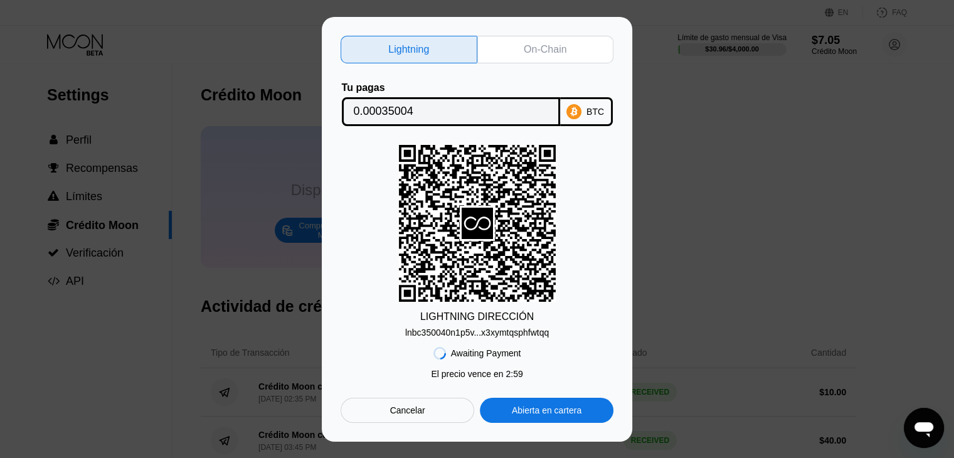  I want to click on span: 2 : 59, so click(514, 374).